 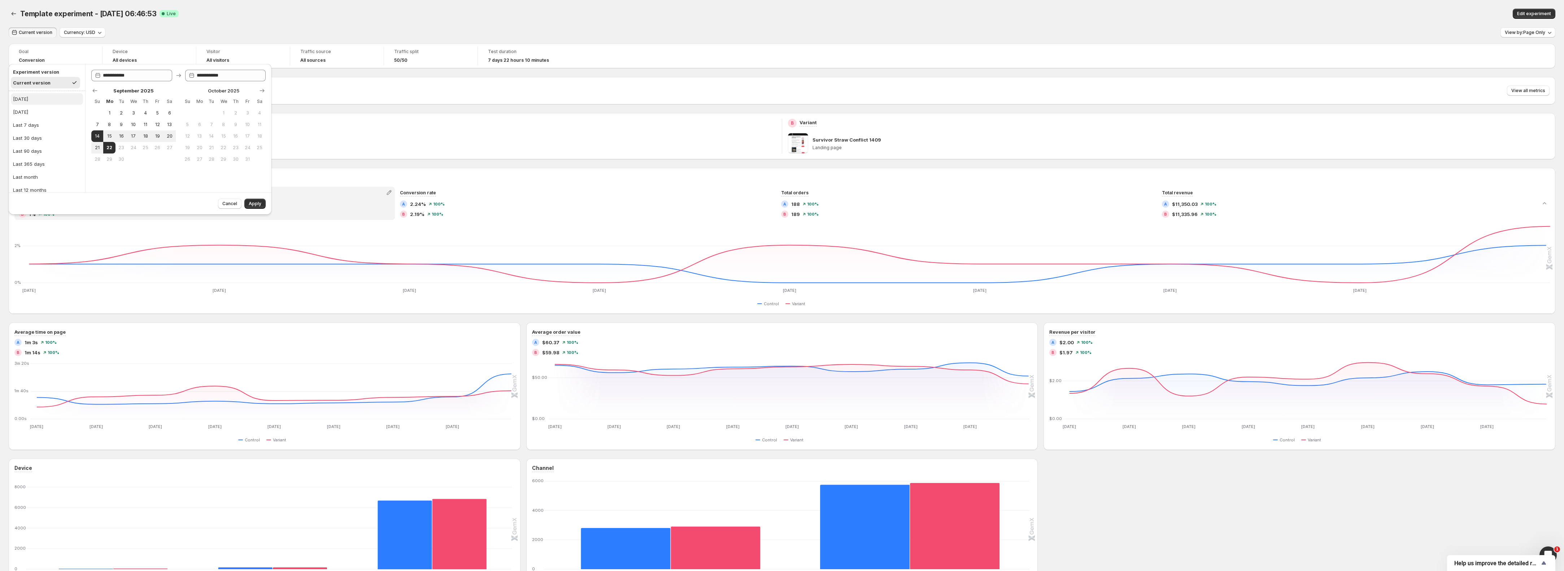 What do you see at coordinates (32, 352) in the screenshot?
I see `span: 1m 14s` at bounding box center [32, 352].